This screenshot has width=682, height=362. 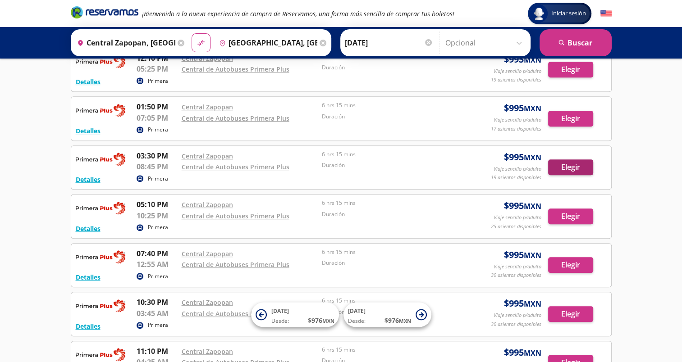 What do you see at coordinates (575, 43) in the screenshot?
I see `button: Buscar` at bounding box center [575, 43].